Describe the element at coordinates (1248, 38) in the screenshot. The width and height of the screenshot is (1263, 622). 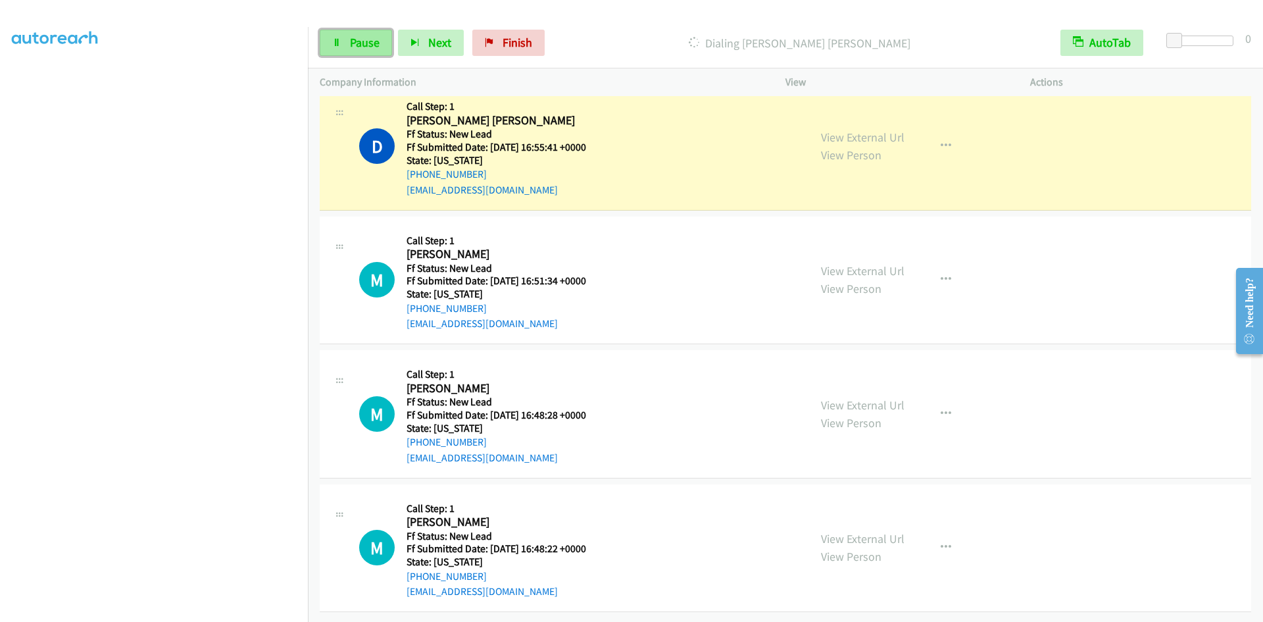
I see `div: 0` at that location.